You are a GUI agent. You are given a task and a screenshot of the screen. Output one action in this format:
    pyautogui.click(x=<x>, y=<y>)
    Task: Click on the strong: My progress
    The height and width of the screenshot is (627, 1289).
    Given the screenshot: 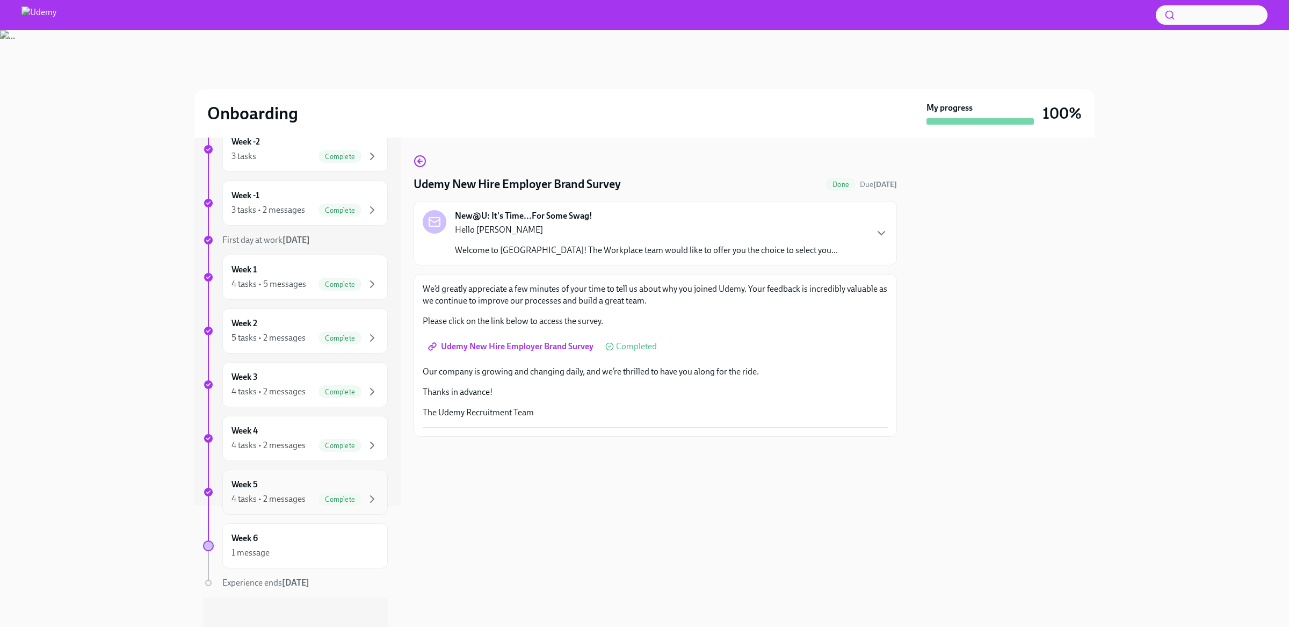 What is the action you would take?
    pyautogui.click(x=950, y=108)
    